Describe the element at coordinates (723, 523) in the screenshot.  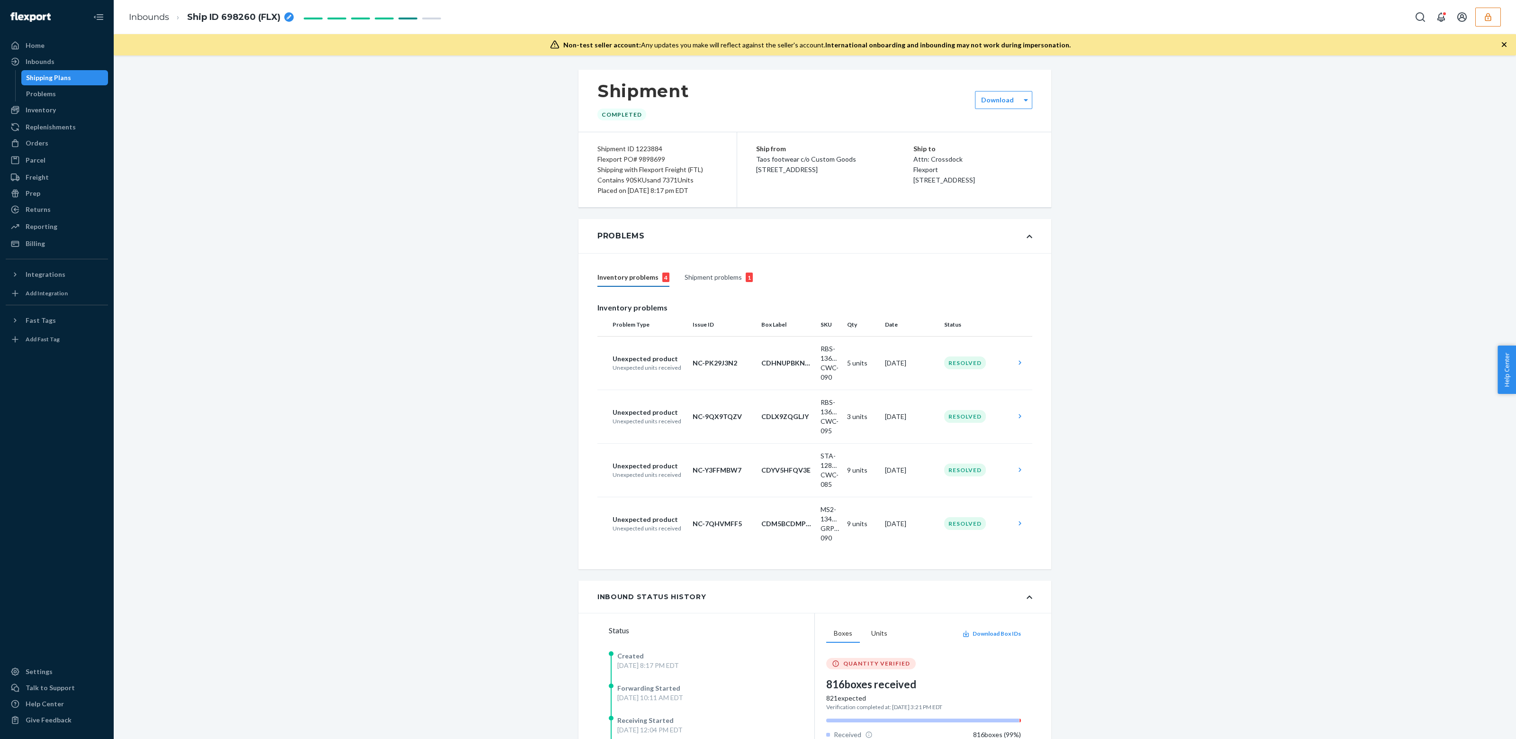
I see `p: NC-7QHVMFF5` at that location.